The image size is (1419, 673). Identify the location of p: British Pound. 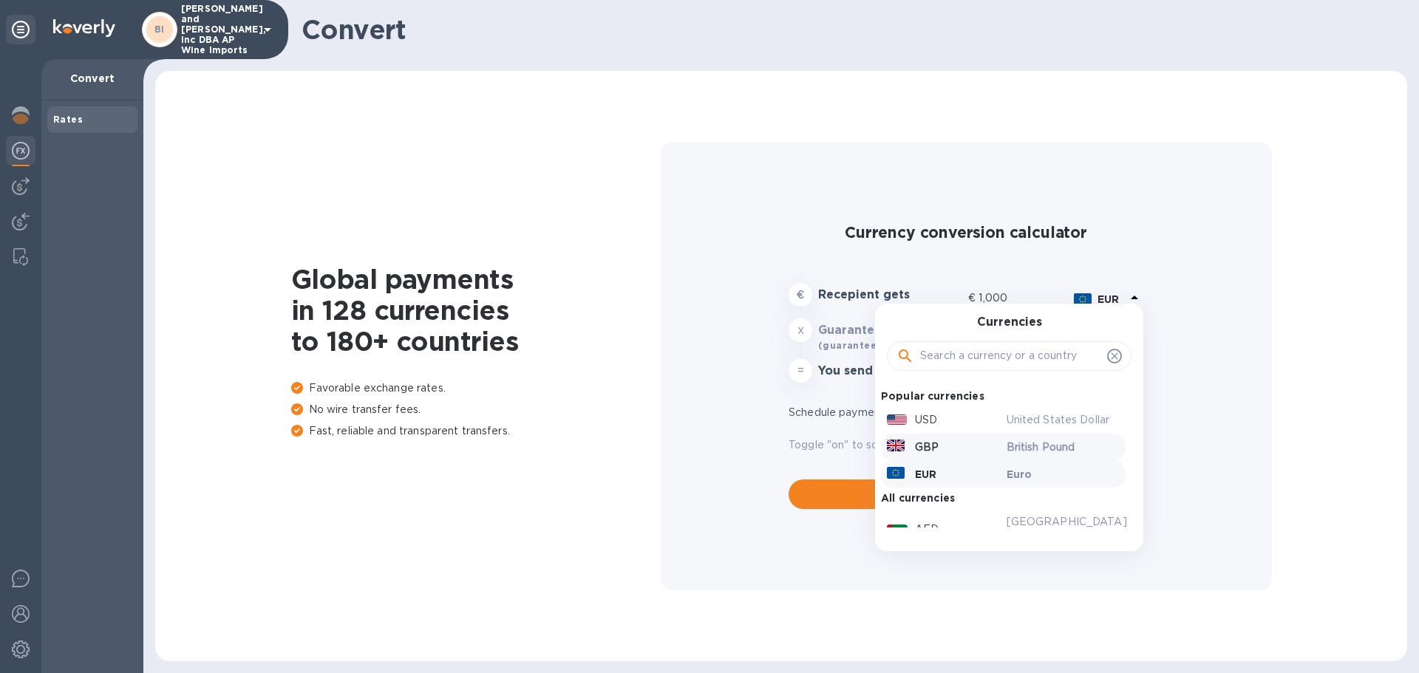
(1064, 447).